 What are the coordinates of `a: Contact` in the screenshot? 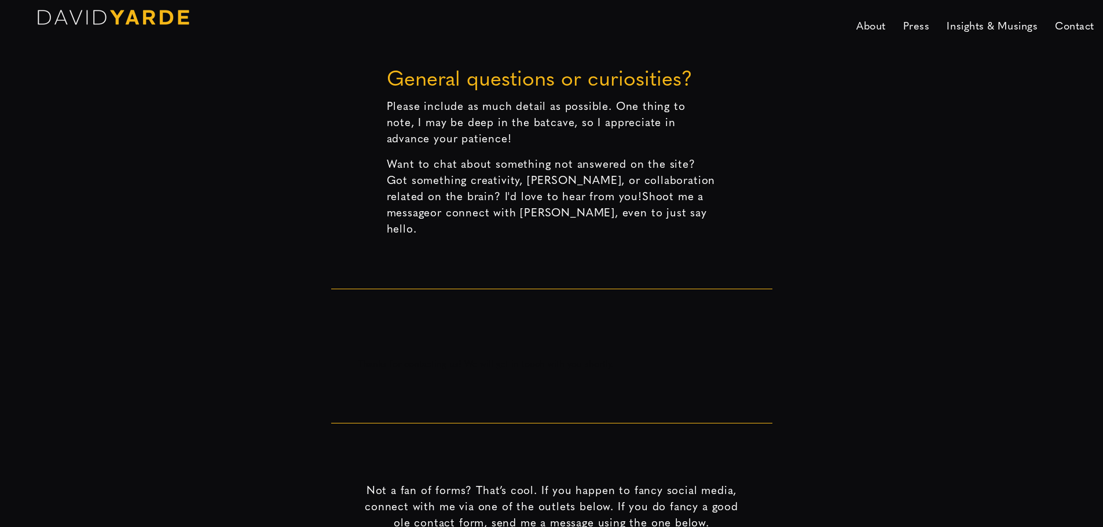 It's located at (1075, 25).